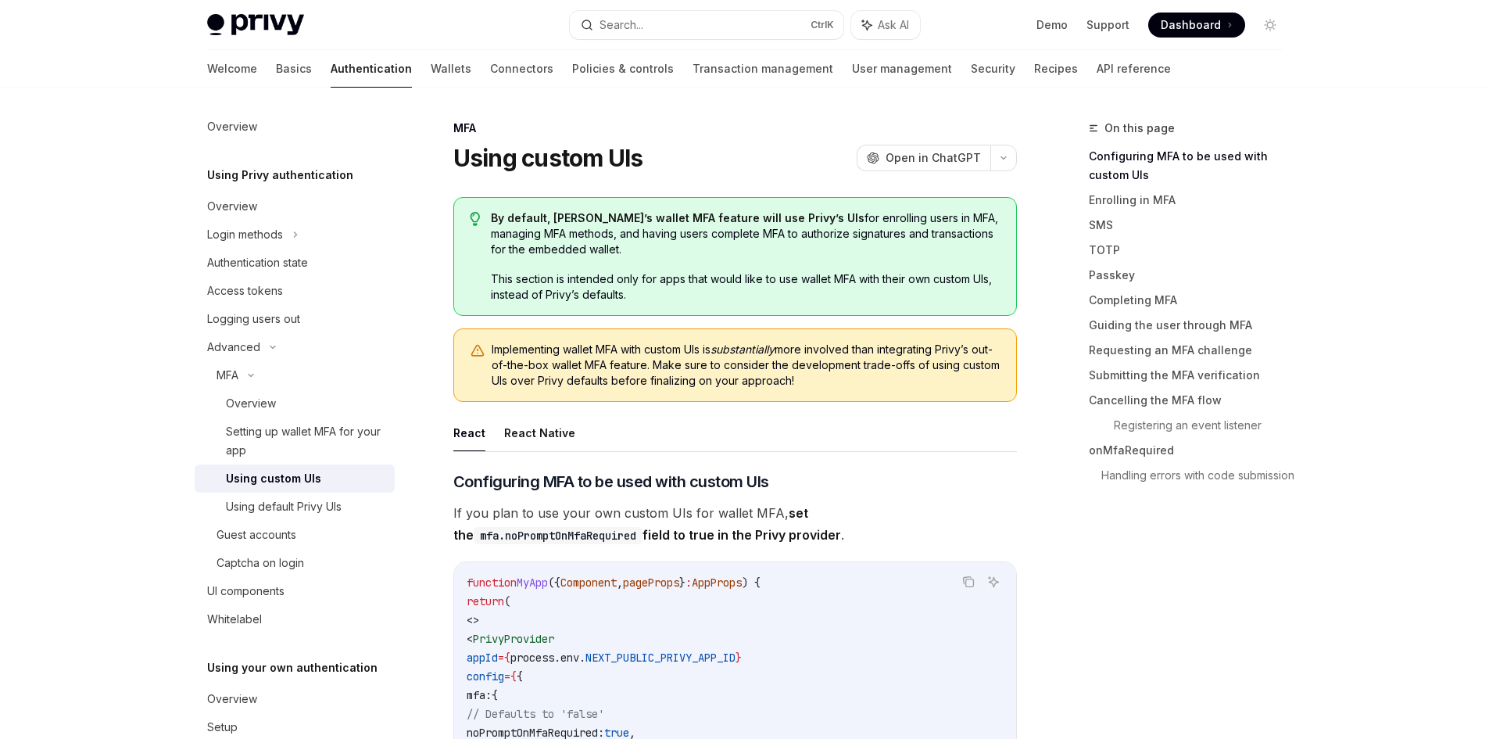 The width and height of the screenshot is (1489, 739). I want to click on div: Setting up wallet MFA for your app, so click(306, 441).